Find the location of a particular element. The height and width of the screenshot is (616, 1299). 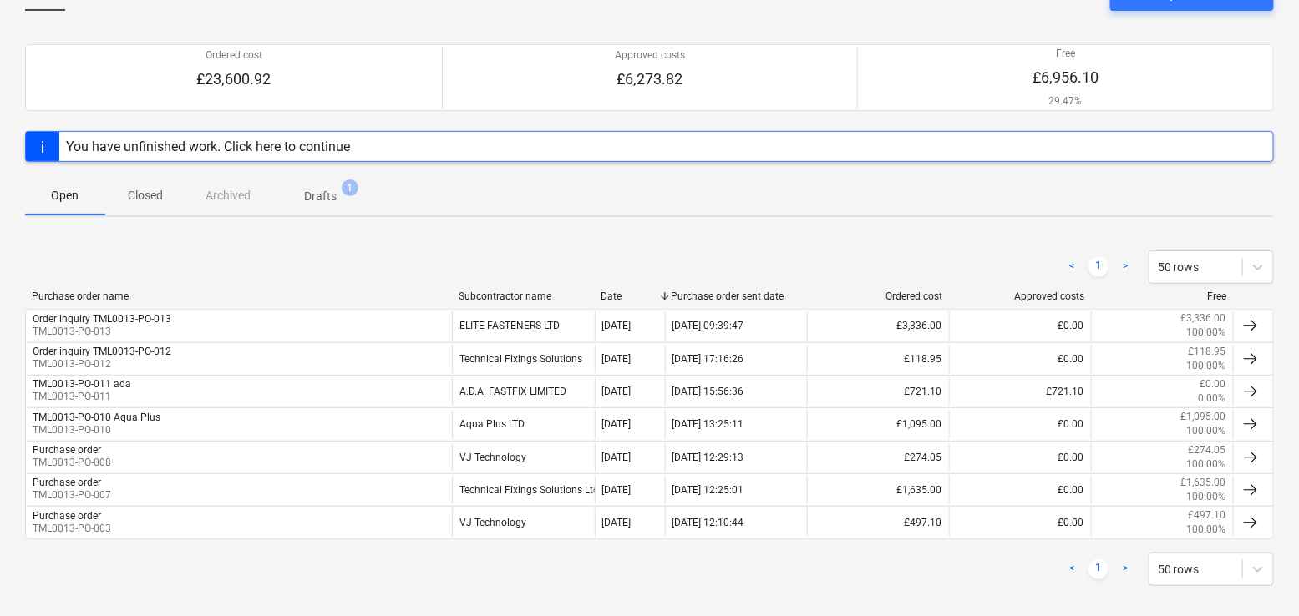

p: £0.00 is located at coordinates (1213, 384).